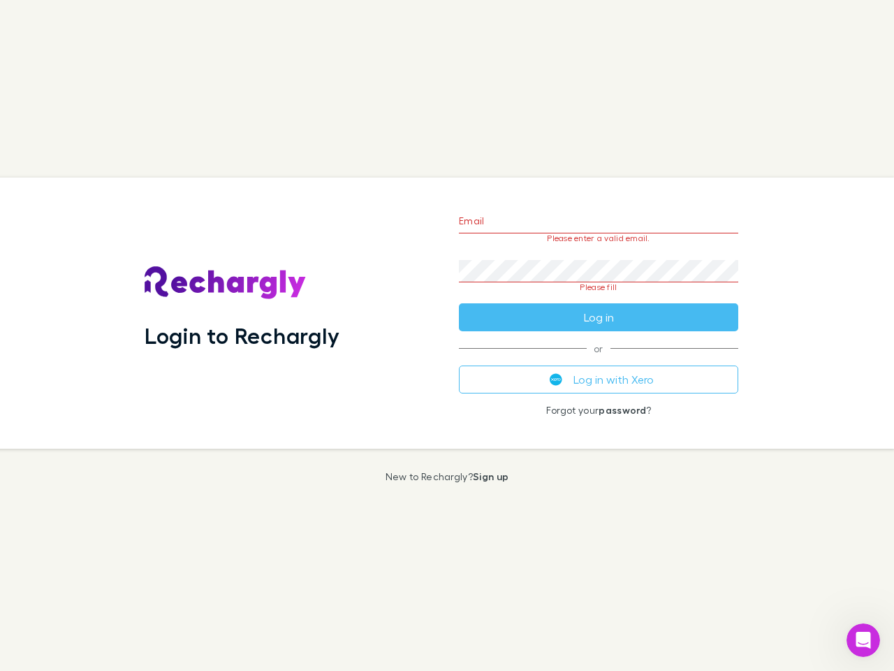 The width and height of the screenshot is (894, 671). I want to click on p: Forgot your ?, so click(599, 410).